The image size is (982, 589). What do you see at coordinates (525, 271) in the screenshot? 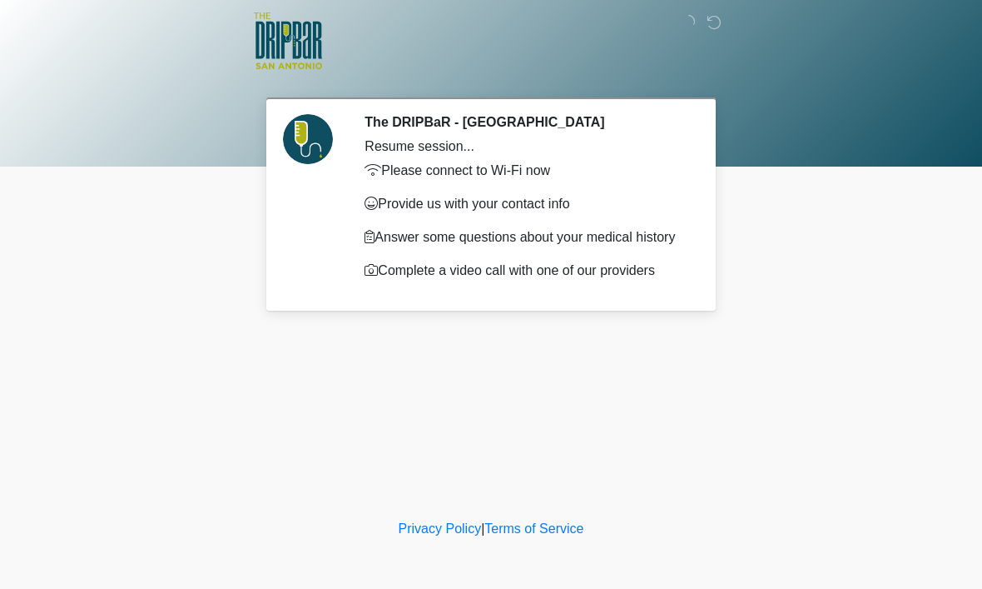
I see `p: Complete a video call with one of our providers` at bounding box center [525, 271].